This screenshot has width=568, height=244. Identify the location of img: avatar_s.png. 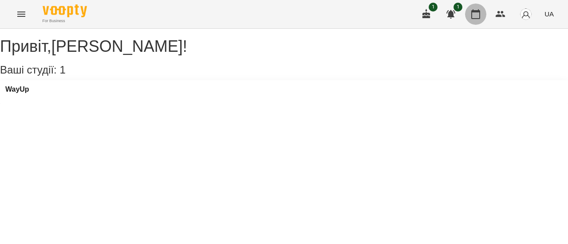
(526, 14).